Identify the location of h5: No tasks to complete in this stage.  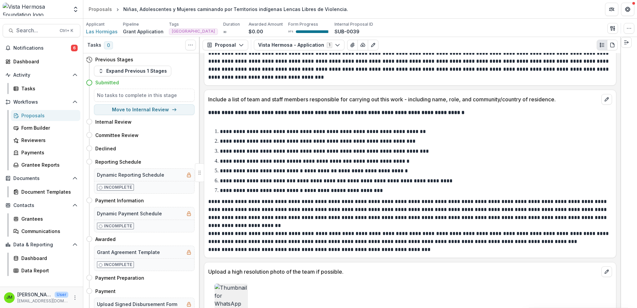
(144, 95).